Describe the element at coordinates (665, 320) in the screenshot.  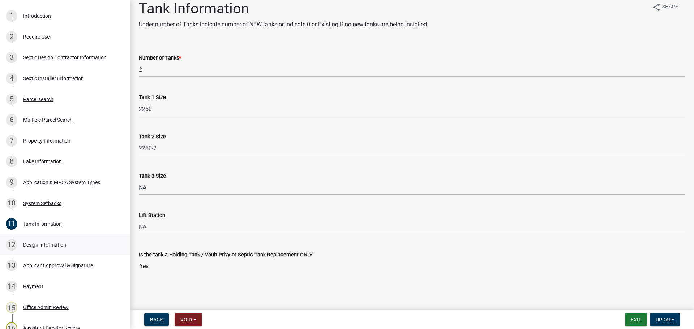
I see `button: Update` at that location.